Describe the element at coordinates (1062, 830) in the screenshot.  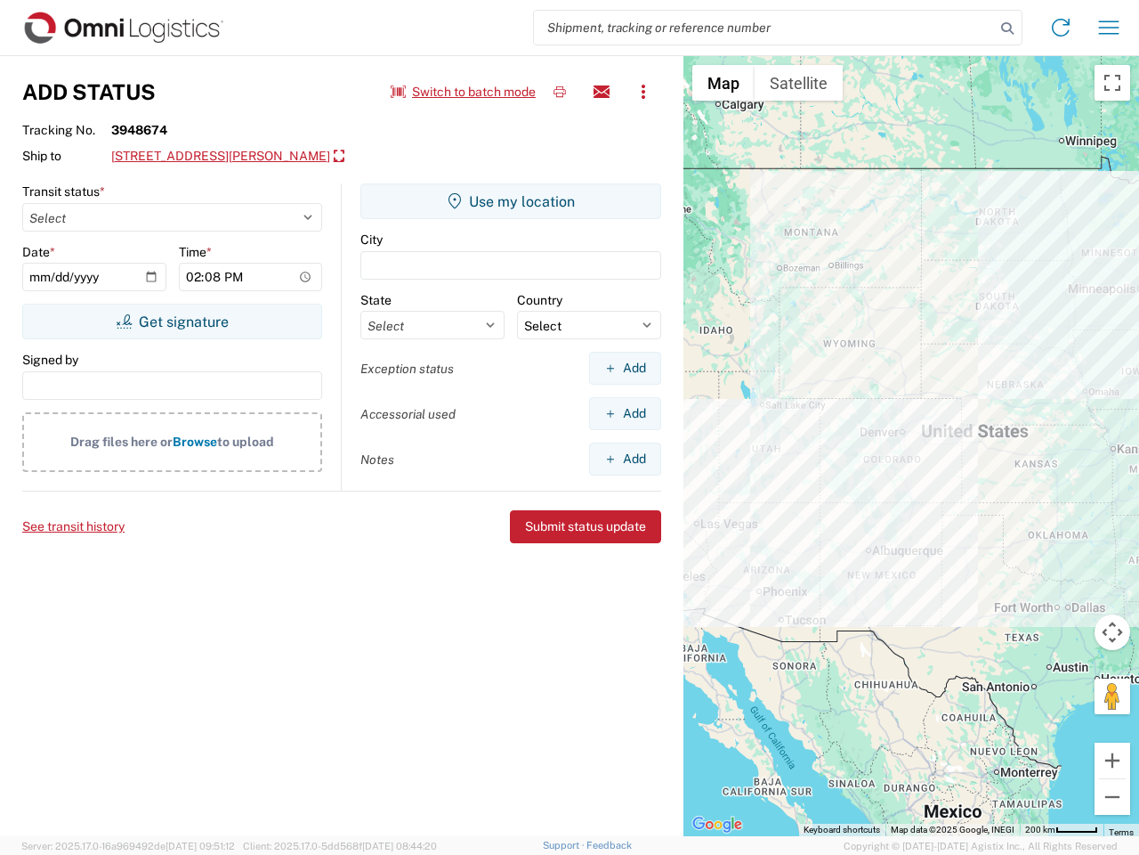
I see `button: Map Scale: 200 km per 44 pixels` at that location.